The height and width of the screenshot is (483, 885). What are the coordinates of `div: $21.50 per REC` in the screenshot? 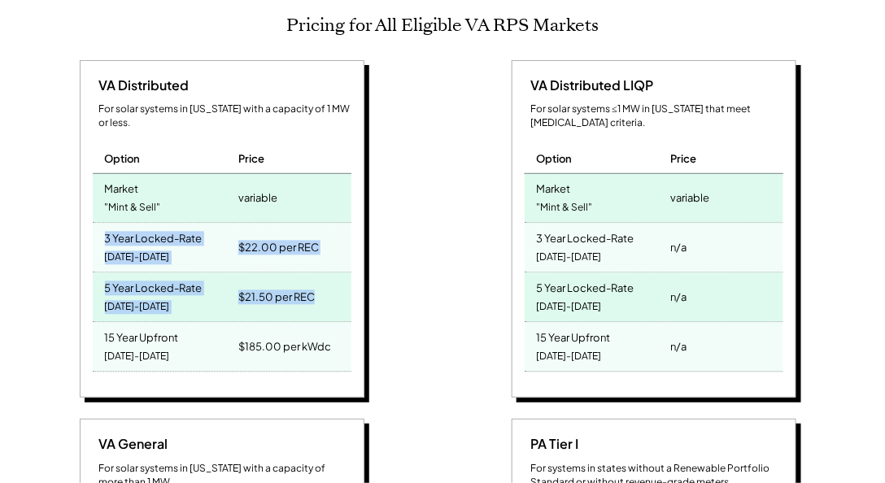 It's located at (277, 298).